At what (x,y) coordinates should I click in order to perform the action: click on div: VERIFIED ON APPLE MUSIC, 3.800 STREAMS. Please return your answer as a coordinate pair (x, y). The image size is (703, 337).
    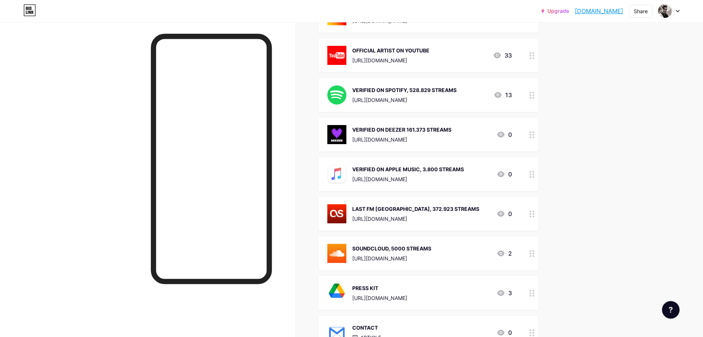
    Looking at the image, I should click on (408, 169).